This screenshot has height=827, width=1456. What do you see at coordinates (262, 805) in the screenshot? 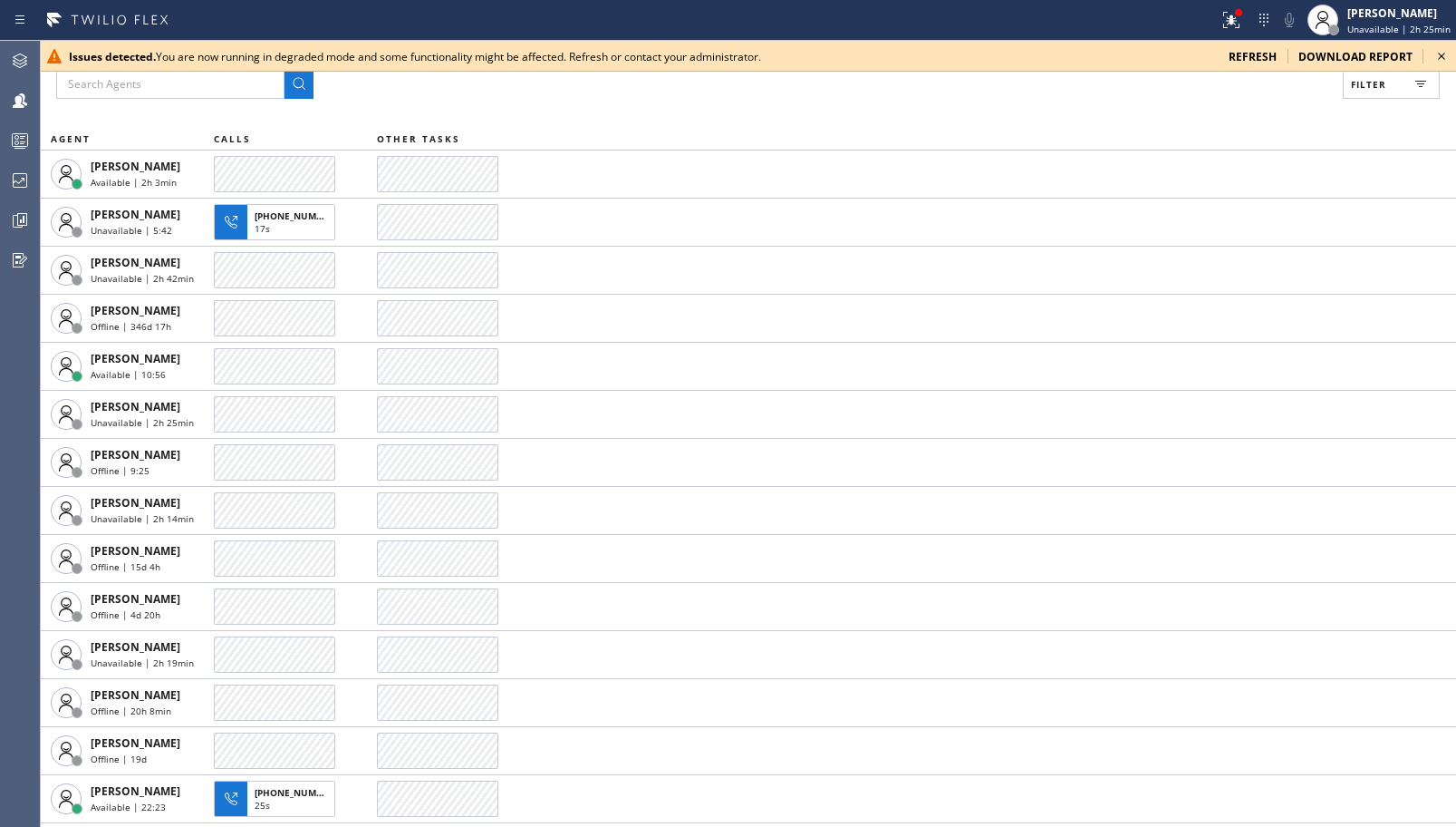
I see `span: 25s` at bounding box center [262, 805].